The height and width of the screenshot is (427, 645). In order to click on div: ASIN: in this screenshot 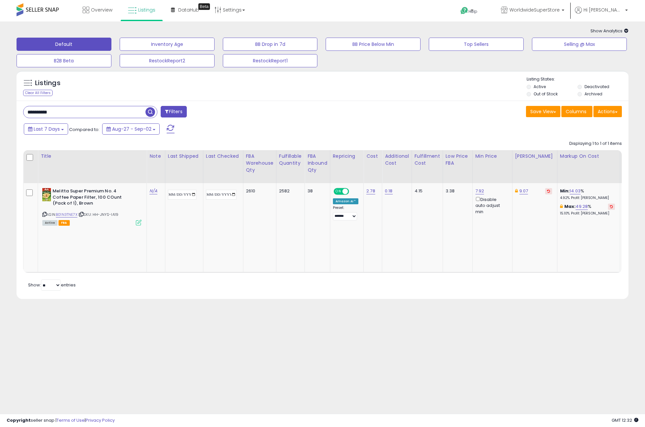, I will do `click(92, 206)`.